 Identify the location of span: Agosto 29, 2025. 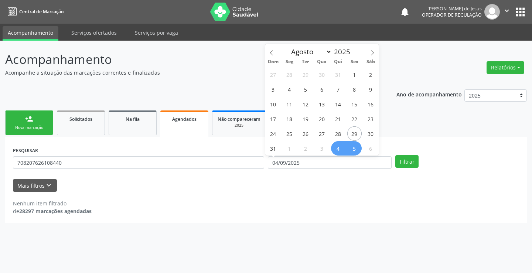
(354, 133).